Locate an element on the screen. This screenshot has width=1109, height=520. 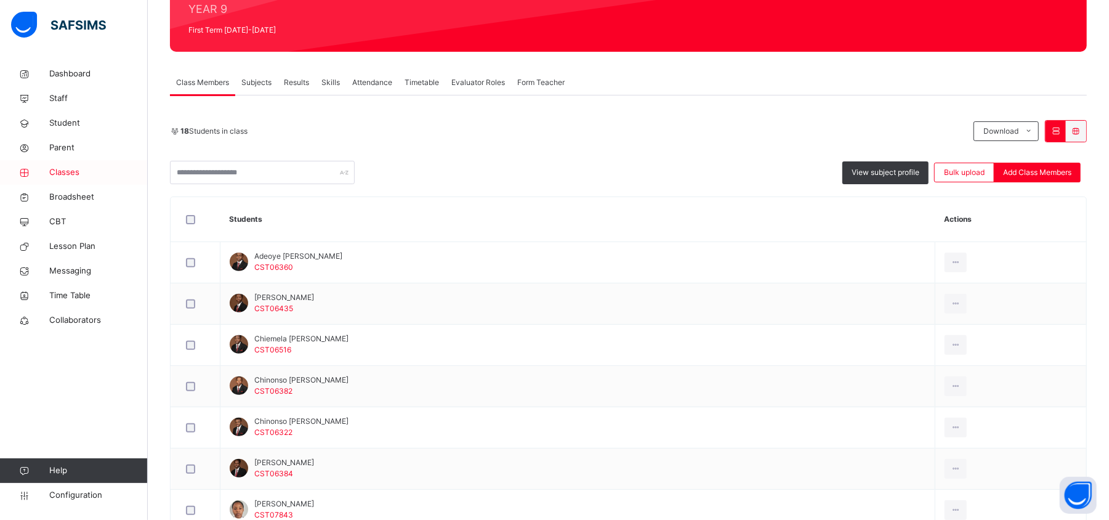
span: Skills is located at coordinates (331, 83).